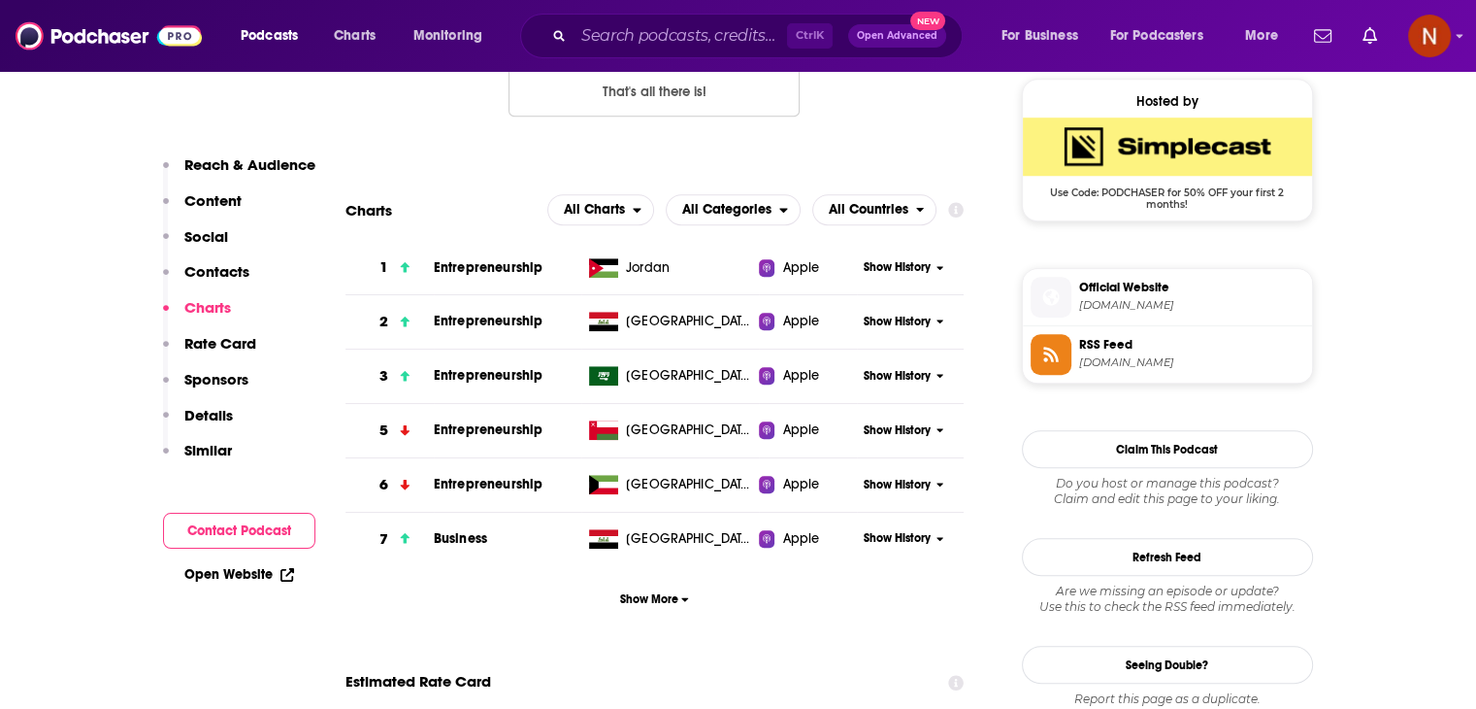 The width and height of the screenshot is (1476, 709). What do you see at coordinates (1430, 36) in the screenshot?
I see `img: User Profile` at bounding box center [1430, 36].